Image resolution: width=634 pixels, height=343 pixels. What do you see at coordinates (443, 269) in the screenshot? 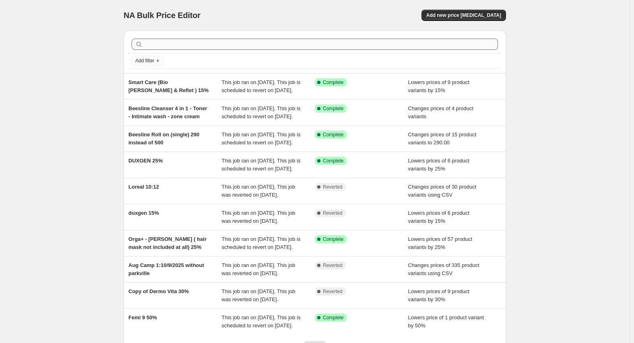
I see `span: Changes prices of 335 product variants using CSV` at bounding box center [443, 269].